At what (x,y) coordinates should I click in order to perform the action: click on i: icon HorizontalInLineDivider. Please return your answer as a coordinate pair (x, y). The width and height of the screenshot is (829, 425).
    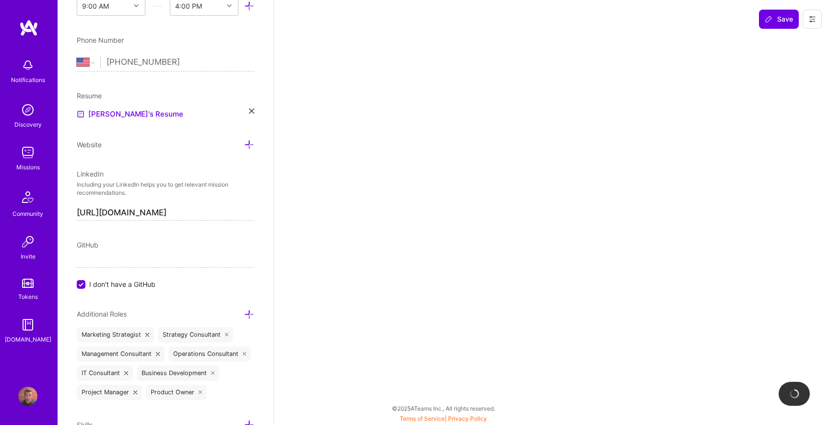
    Looking at the image, I should click on (157, 6).